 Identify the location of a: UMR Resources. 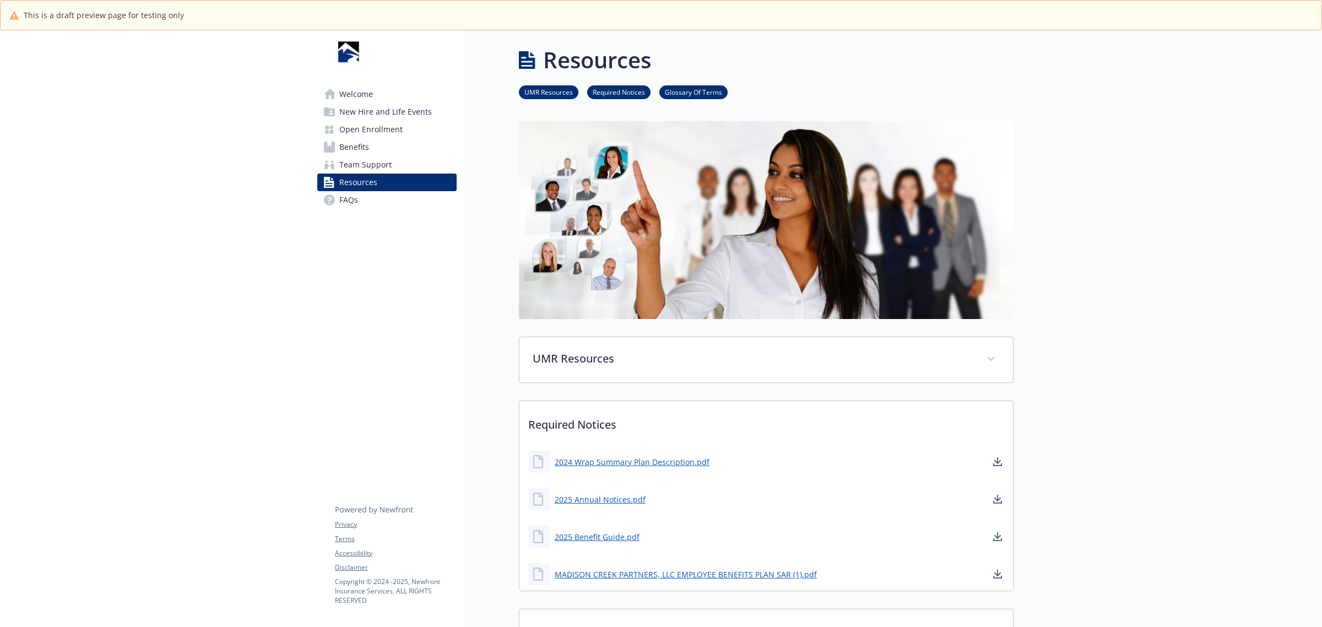
(549, 91).